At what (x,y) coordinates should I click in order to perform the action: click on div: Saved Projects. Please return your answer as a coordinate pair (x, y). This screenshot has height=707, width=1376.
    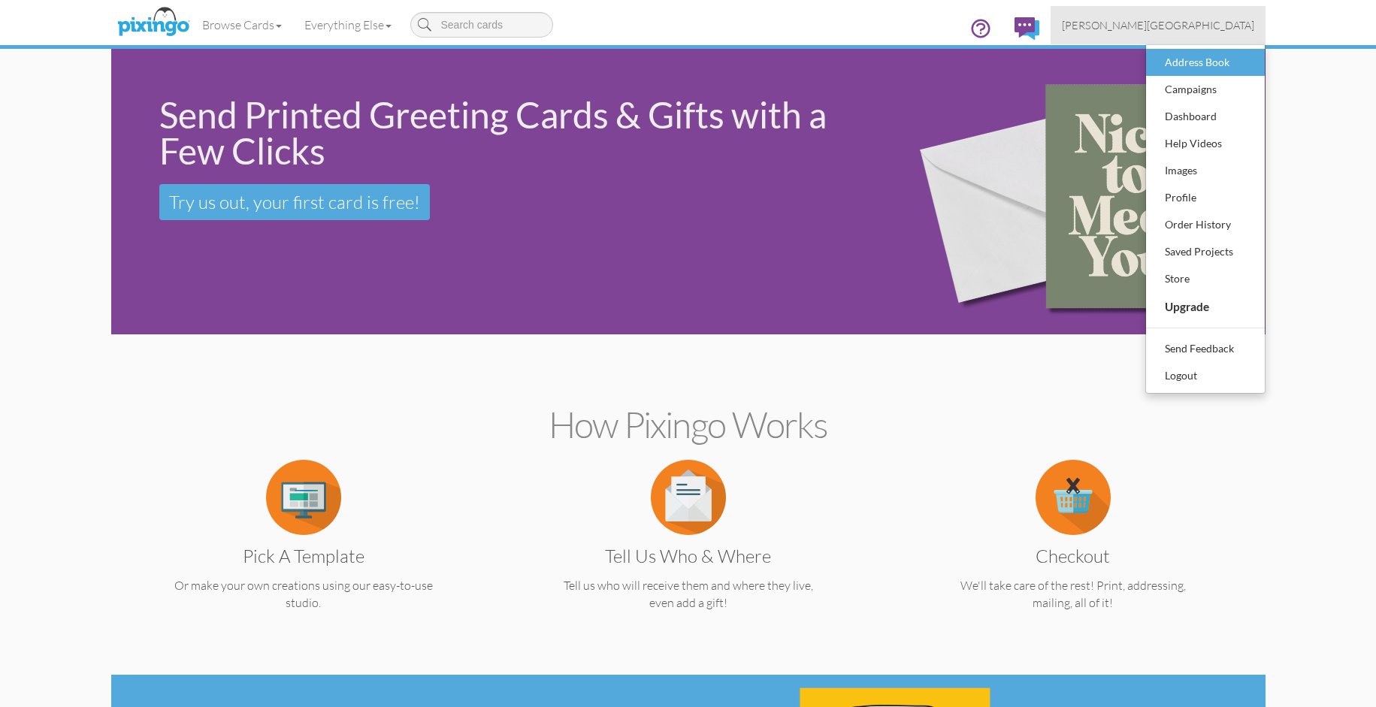
    Looking at the image, I should click on (1206, 252).